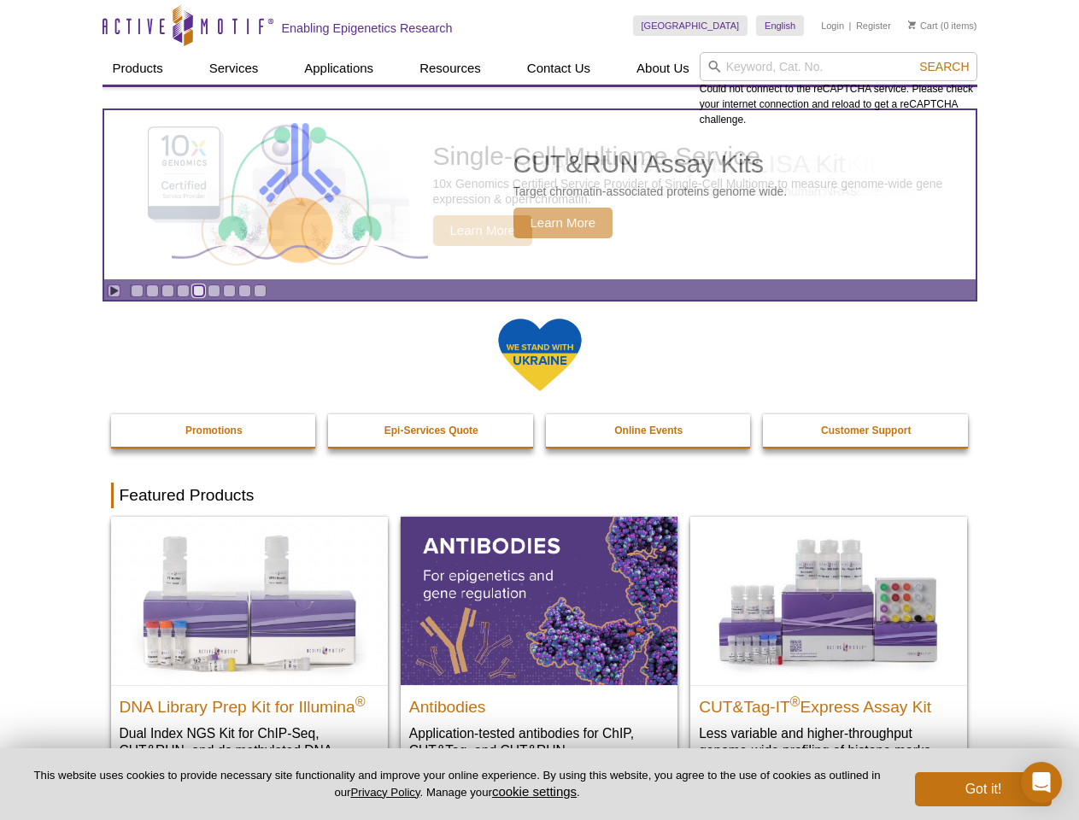 The height and width of the screenshot is (820, 1079). I want to click on article: 96-well ATAC-Seq, so click(540, 195).